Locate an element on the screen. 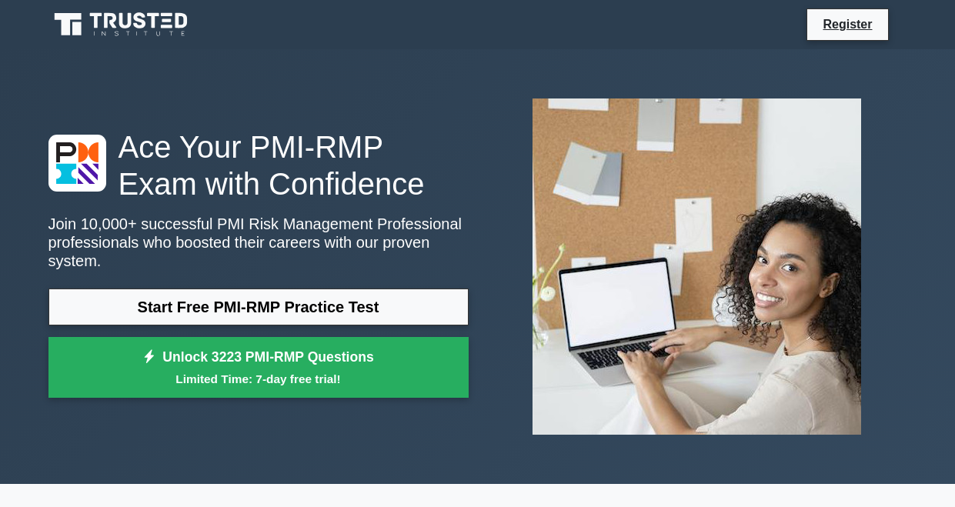 Image resolution: width=955 pixels, height=507 pixels. a: Unlock 3223 PMI-RMP QuestionsLimited Time: 7-day free trial! is located at coordinates (259, 368).